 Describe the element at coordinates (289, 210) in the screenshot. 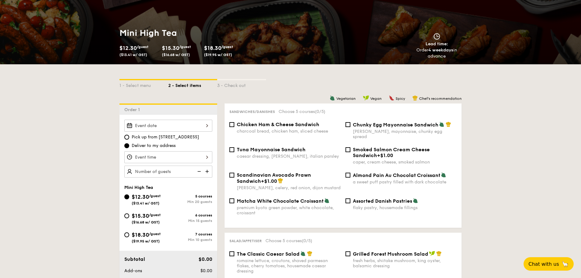

I see `div: premium kyoto green powder, white chocolate, croissant` at that location.